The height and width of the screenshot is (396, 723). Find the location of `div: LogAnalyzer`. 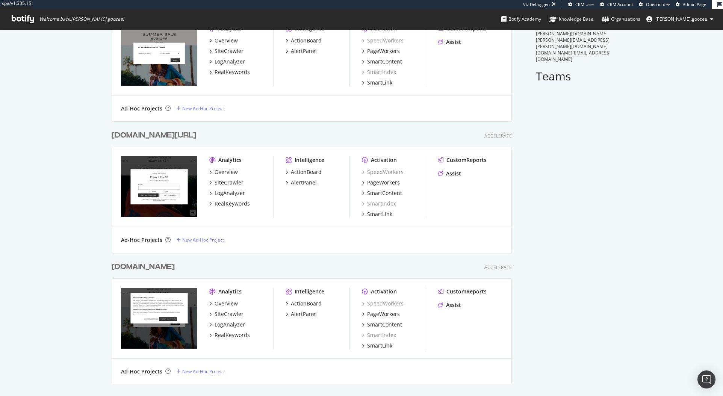

div: LogAnalyzer is located at coordinates (230, 62).